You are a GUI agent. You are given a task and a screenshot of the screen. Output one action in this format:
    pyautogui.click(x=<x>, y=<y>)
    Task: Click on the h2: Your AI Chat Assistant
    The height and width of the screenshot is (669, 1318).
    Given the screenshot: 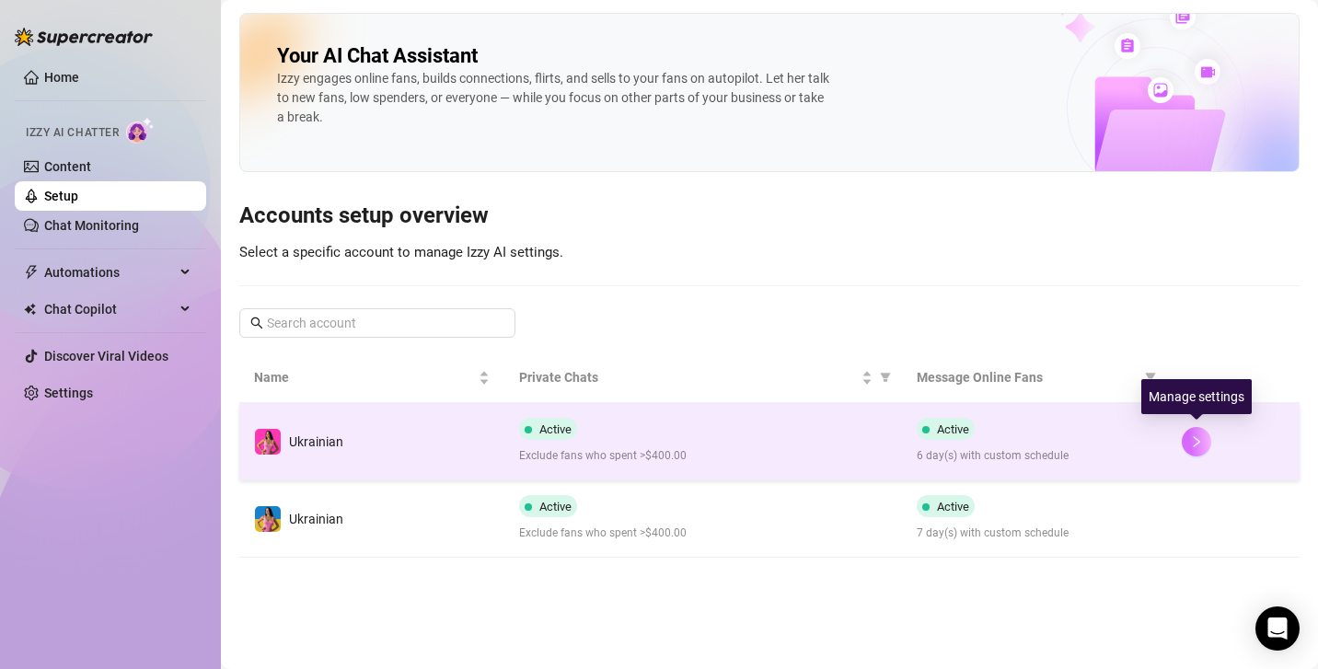 What is the action you would take?
    pyautogui.click(x=377, y=56)
    